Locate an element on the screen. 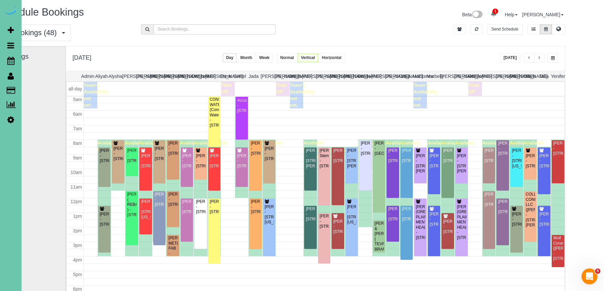 This screenshot has height=291, width=604. th: Aliyah is located at coordinates (102, 76).